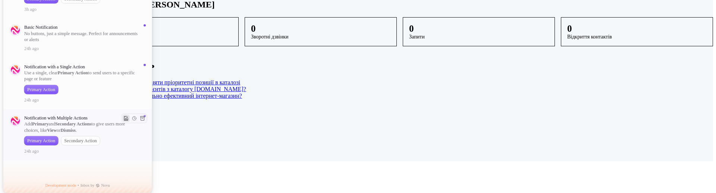 The image size is (716, 193). Describe the element at coordinates (82, 9) in the screenshot. I see `div: 3h ago` at that location.